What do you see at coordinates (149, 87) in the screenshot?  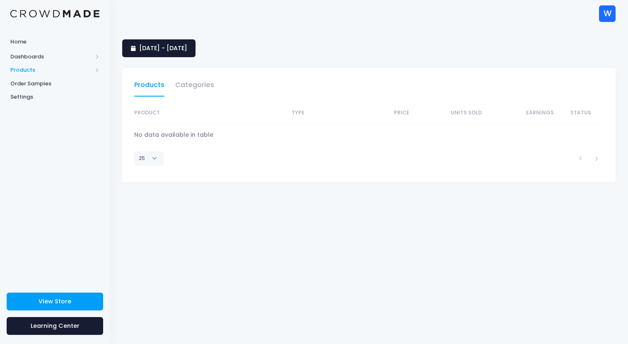 I see `a: Products` at bounding box center [149, 87].